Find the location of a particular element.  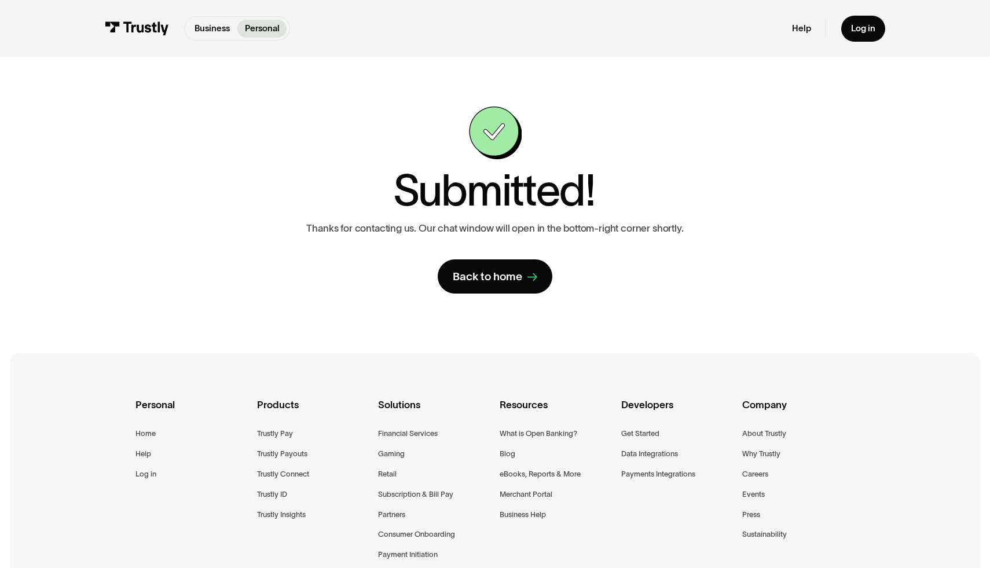

div: Subscription & Bill Pay is located at coordinates (416, 495).